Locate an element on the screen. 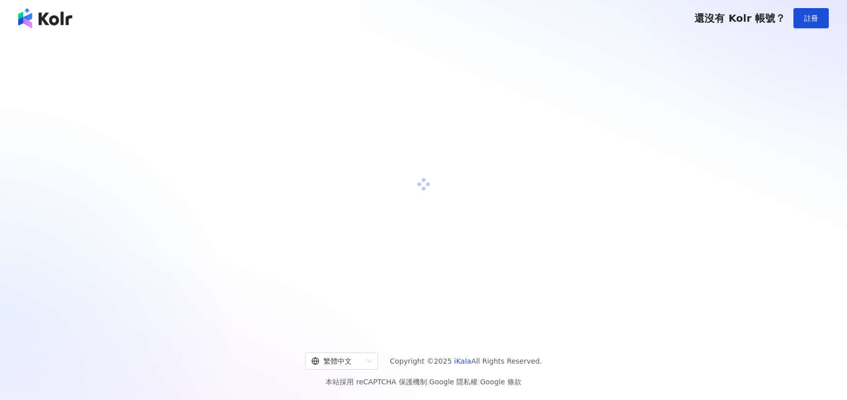  button: 註冊 is located at coordinates (811, 18).